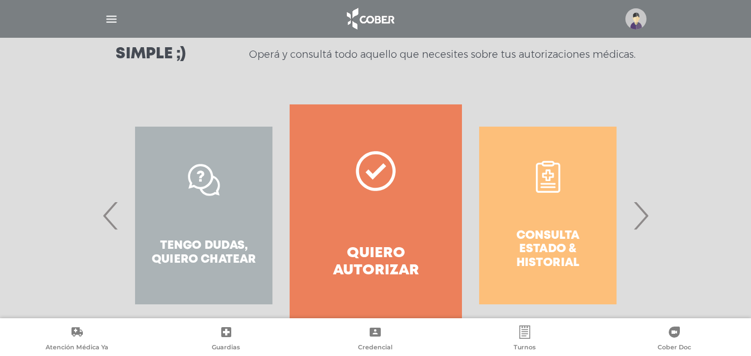 This screenshot has height=356, width=751. Describe the element at coordinates (151, 54) in the screenshot. I see `h3: Simple ;)` at that location.